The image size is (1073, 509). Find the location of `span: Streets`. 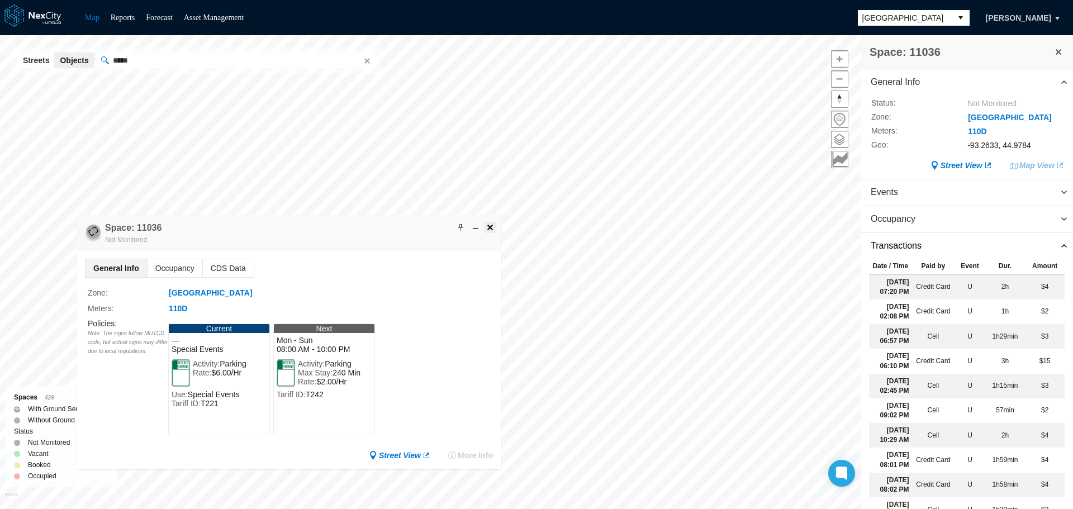

span: Streets is located at coordinates (36, 60).